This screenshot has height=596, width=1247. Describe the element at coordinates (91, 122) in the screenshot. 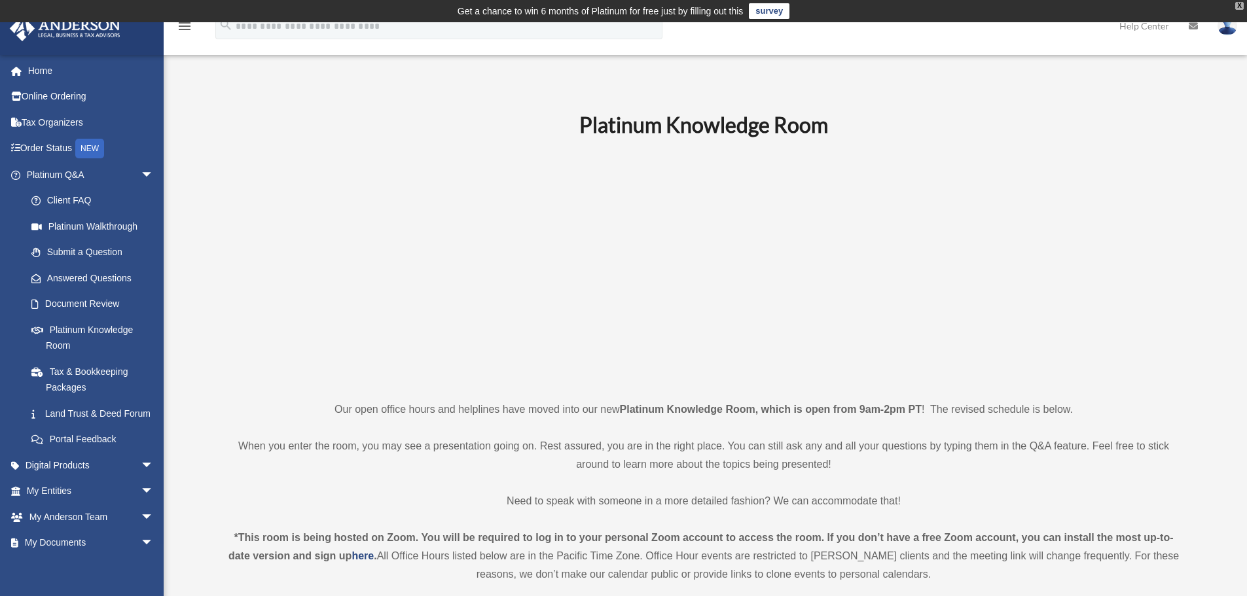

I see `a: Tax Organizers` at that location.